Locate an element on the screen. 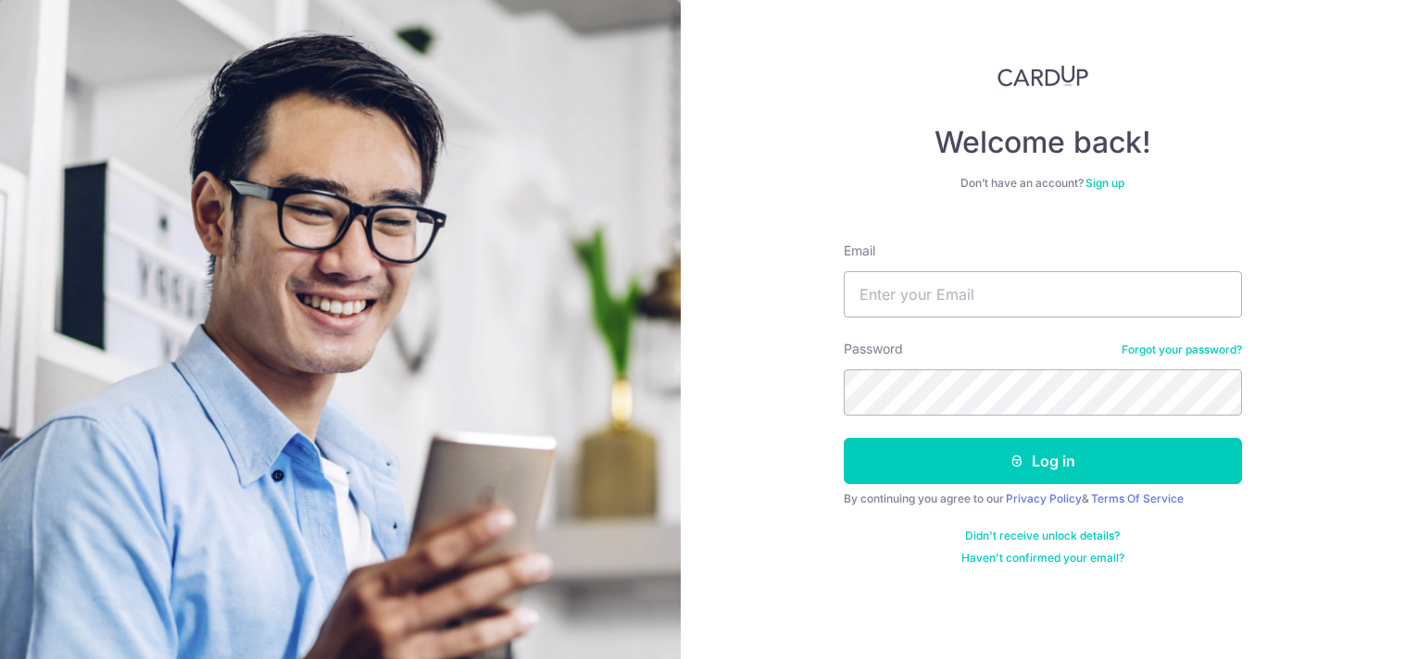  h4: Welcome back! is located at coordinates (1043, 143).